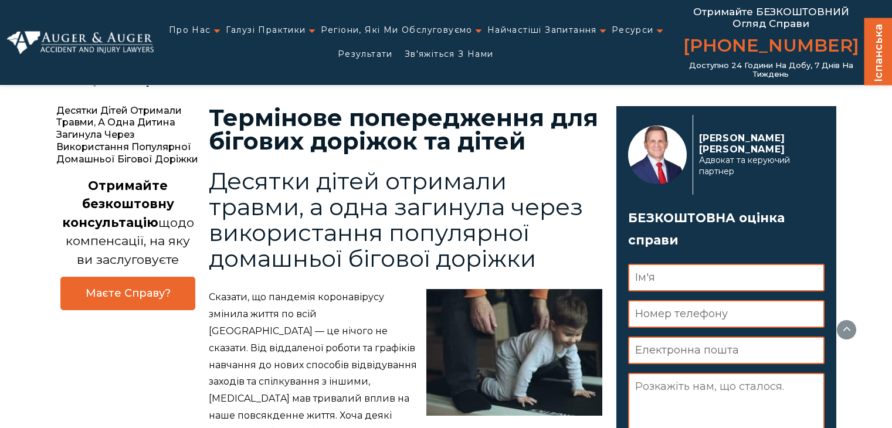  Describe the element at coordinates (266, 30) in the screenshot. I see `font: Галузі практики` at that location.